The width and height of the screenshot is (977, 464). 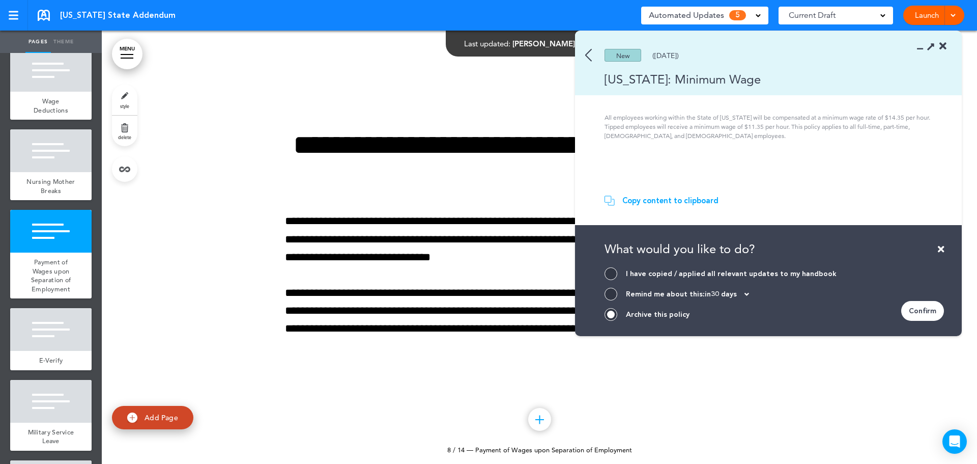 What do you see at coordinates (51, 275) in the screenshot?
I see `a: Payment of Wages upon Separation of Employment` at bounding box center [51, 275].